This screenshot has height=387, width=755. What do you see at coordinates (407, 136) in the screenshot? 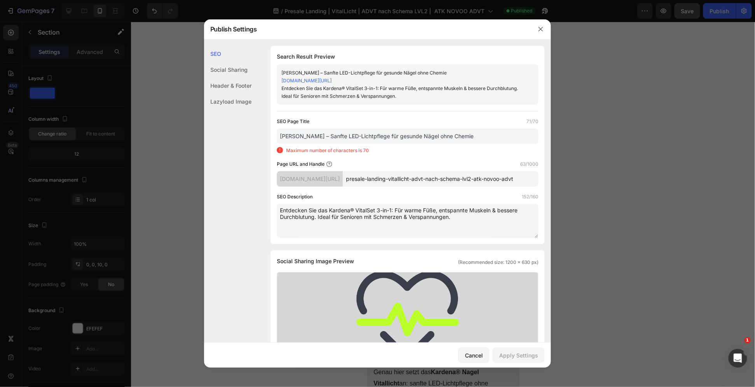
I see `input: Title` at bounding box center [407, 136].